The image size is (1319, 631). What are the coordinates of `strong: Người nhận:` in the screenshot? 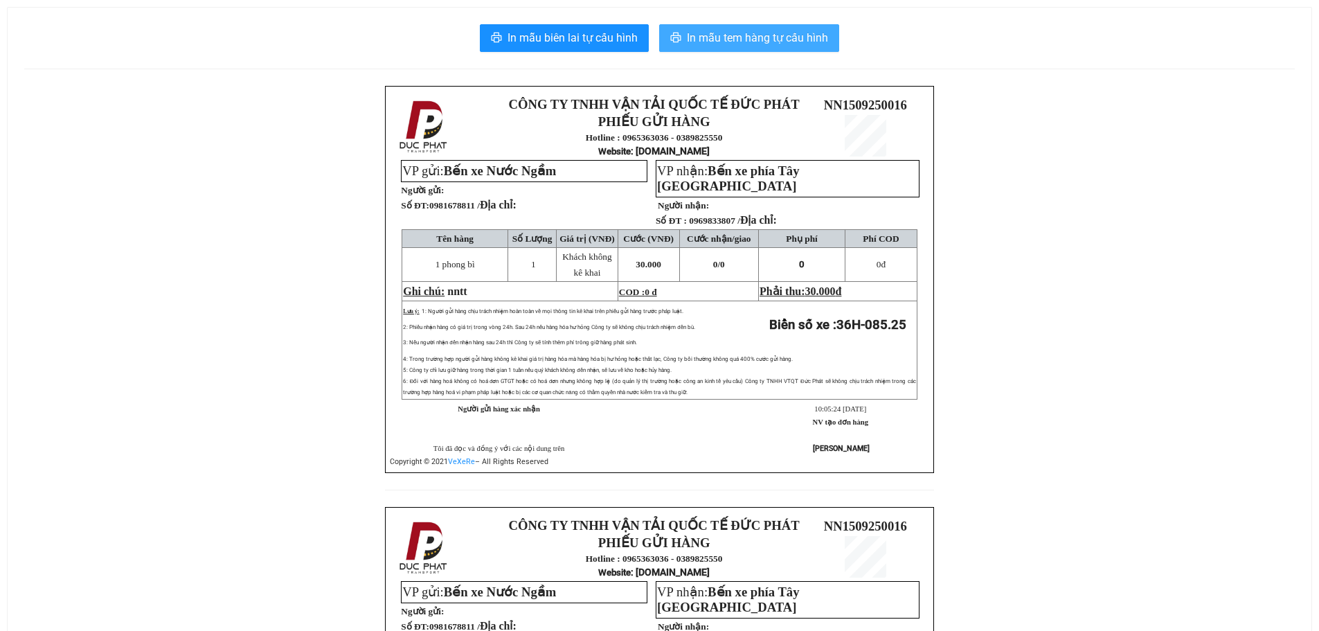 It's located at (683, 205).